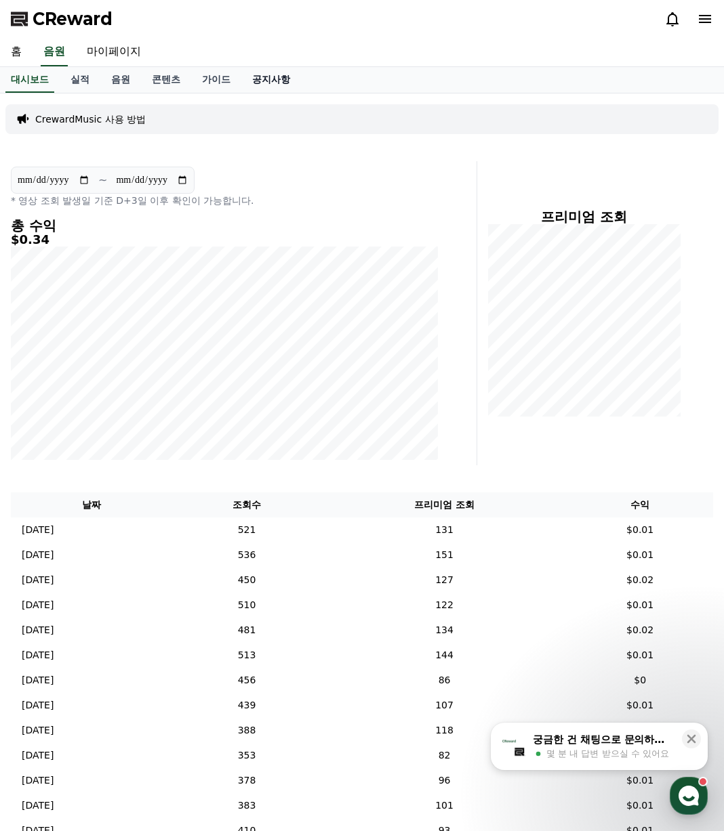 This screenshot has width=724, height=831. I want to click on td: 536, so click(246, 555).